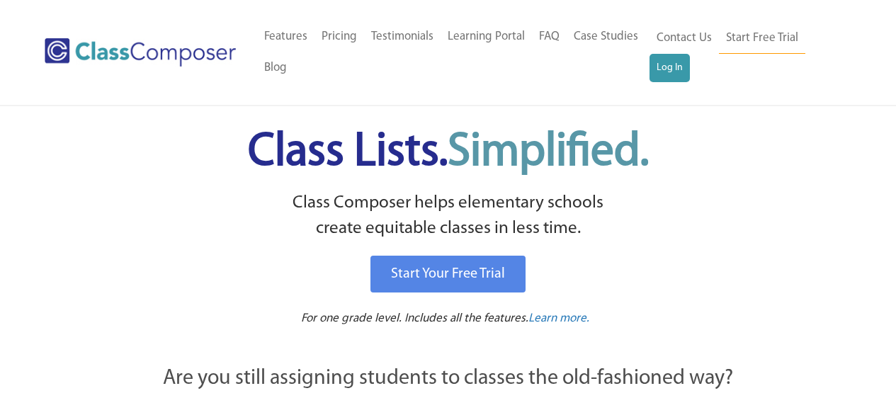 This screenshot has height=415, width=896. I want to click on span: Class Lists., so click(448, 152).